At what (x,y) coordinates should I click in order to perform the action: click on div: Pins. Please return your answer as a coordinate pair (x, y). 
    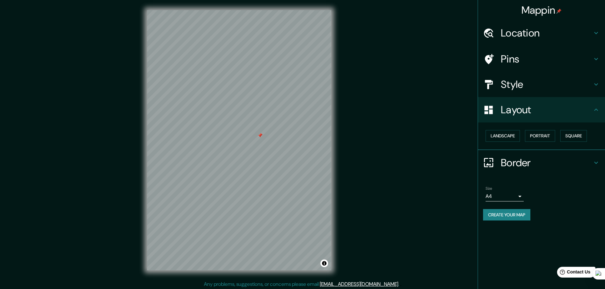
    Looking at the image, I should click on (542, 59).